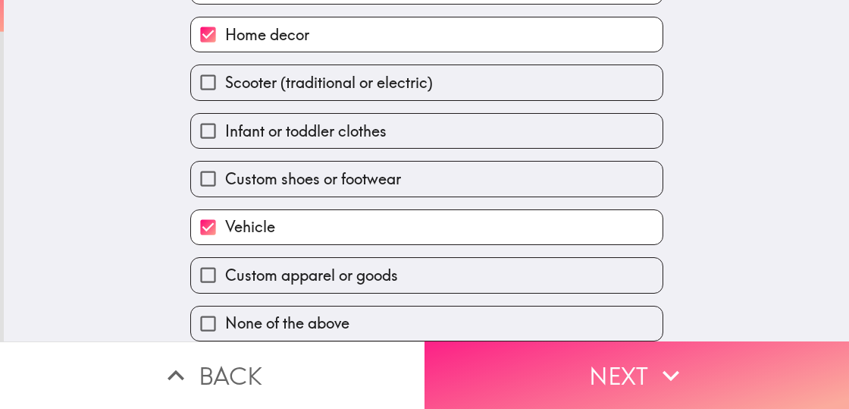  What do you see at coordinates (427, 130) in the screenshot?
I see `button: Infant or toddler clothes` at bounding box center [427, 130].